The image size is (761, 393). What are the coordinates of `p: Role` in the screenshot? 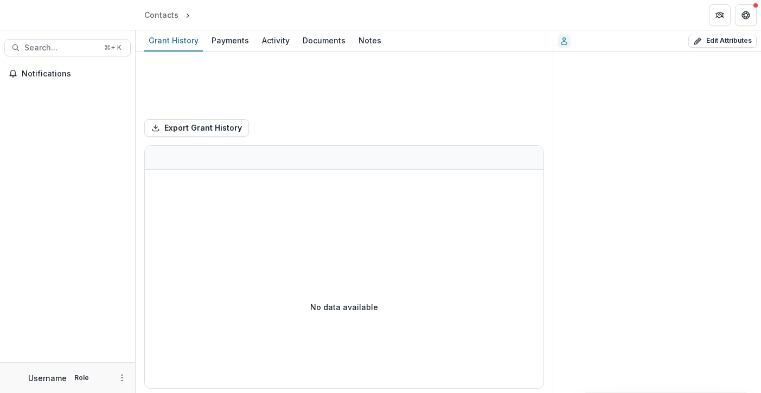 It's located at (81, 378).